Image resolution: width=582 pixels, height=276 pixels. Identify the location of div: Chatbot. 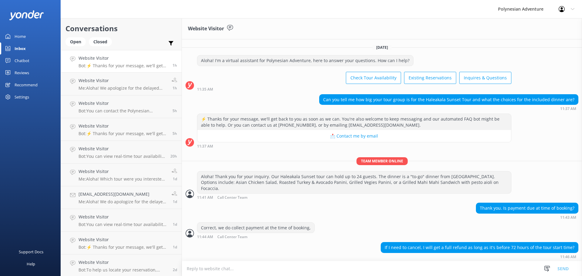
(22, 61).